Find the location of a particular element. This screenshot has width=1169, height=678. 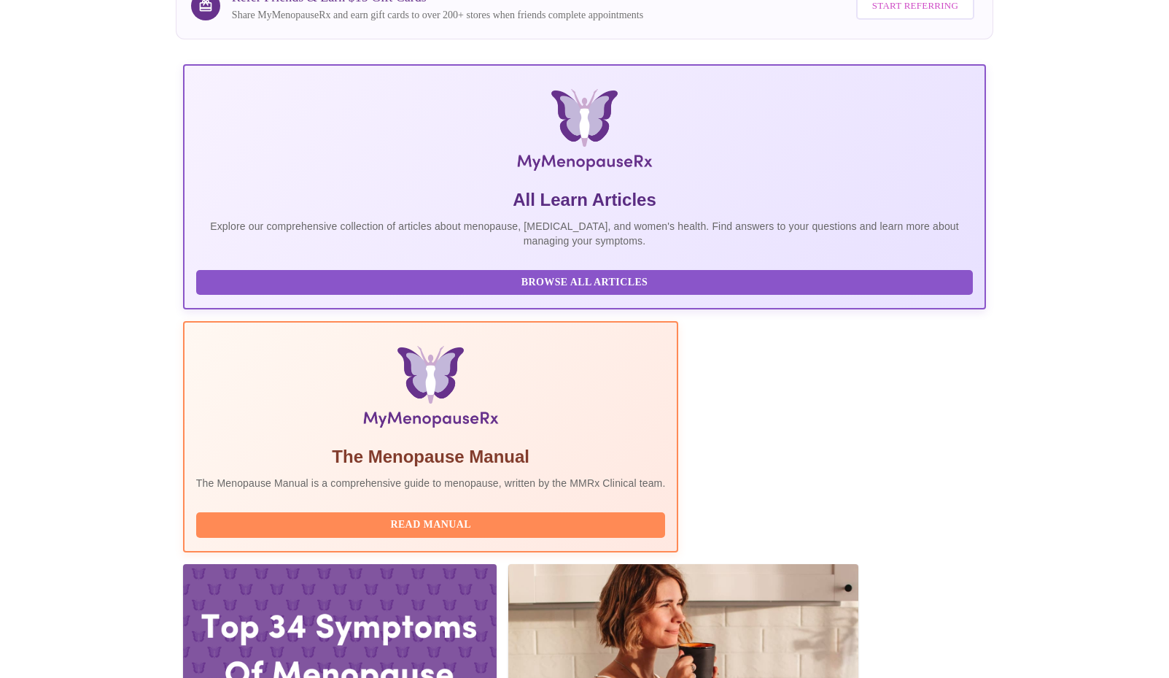

a: Read Manual is located at coordinates (432, 523).